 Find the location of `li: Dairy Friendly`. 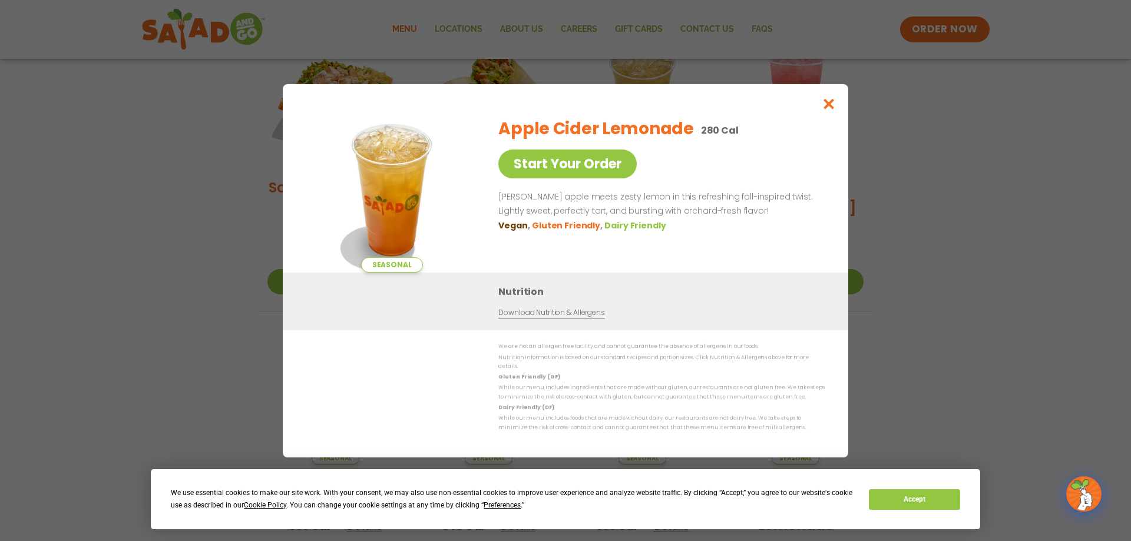

li: Dairy Friendly is located at coordinates (636, 225).